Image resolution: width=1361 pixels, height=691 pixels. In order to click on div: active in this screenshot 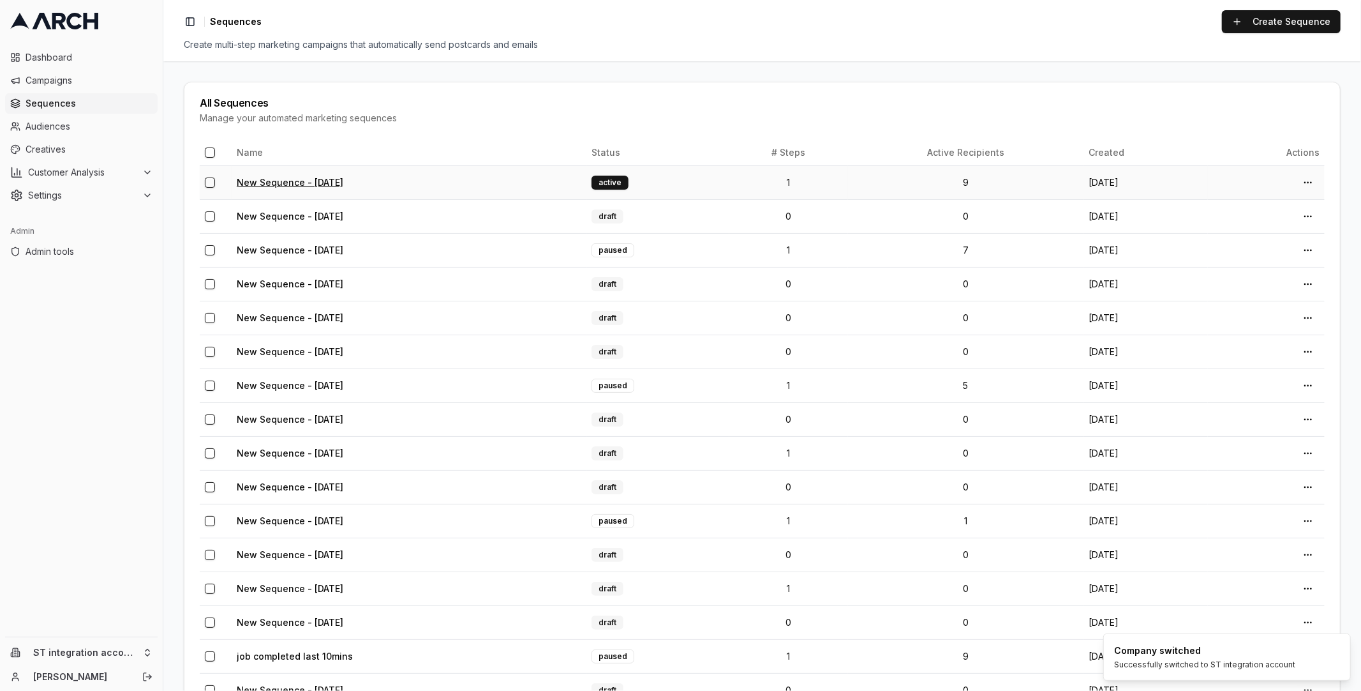, I will do `click(610, 183)`.